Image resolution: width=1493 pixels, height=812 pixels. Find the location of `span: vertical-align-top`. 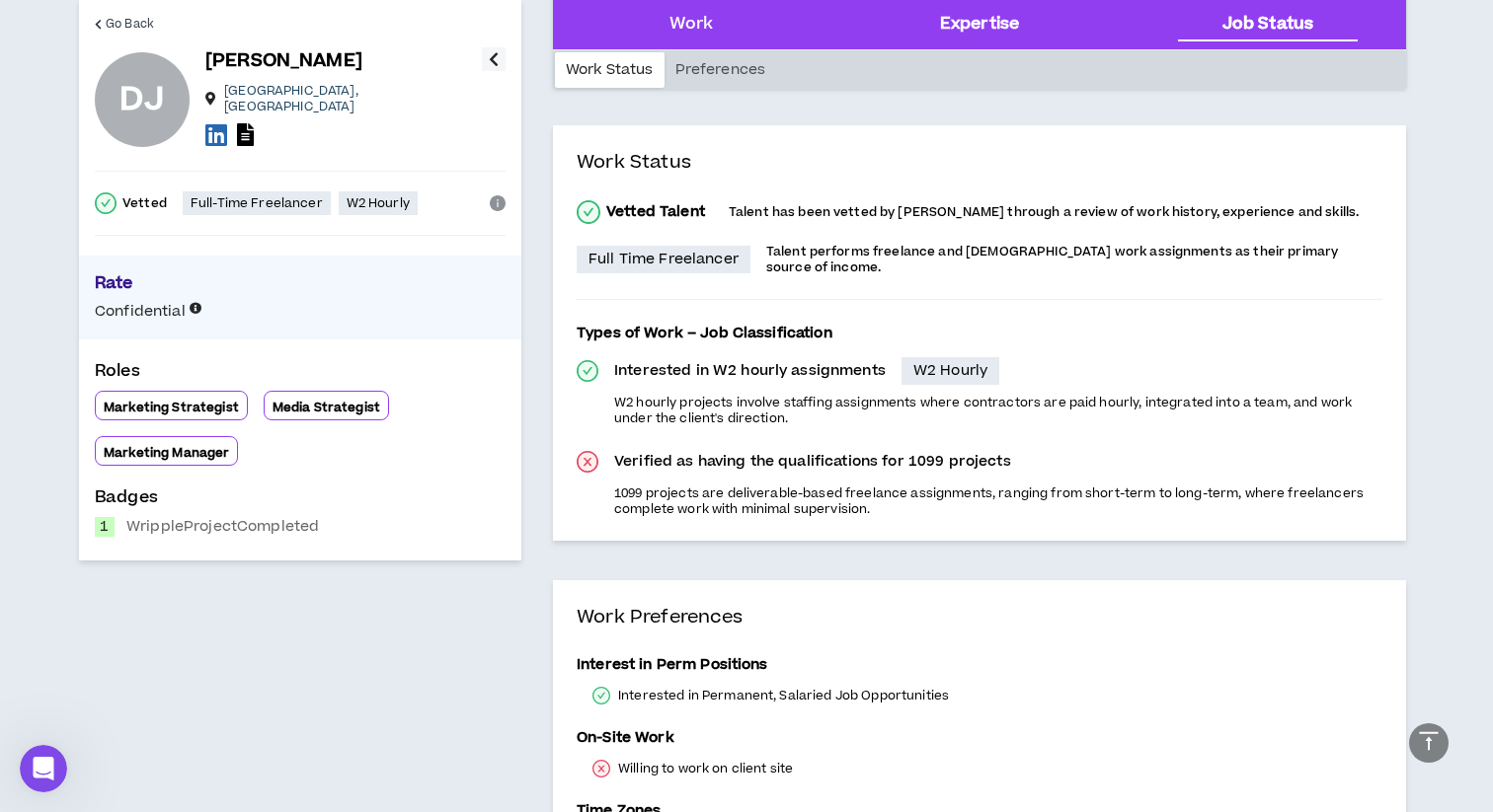

span: vertical-align-top is located at coordinates (1429, 741).